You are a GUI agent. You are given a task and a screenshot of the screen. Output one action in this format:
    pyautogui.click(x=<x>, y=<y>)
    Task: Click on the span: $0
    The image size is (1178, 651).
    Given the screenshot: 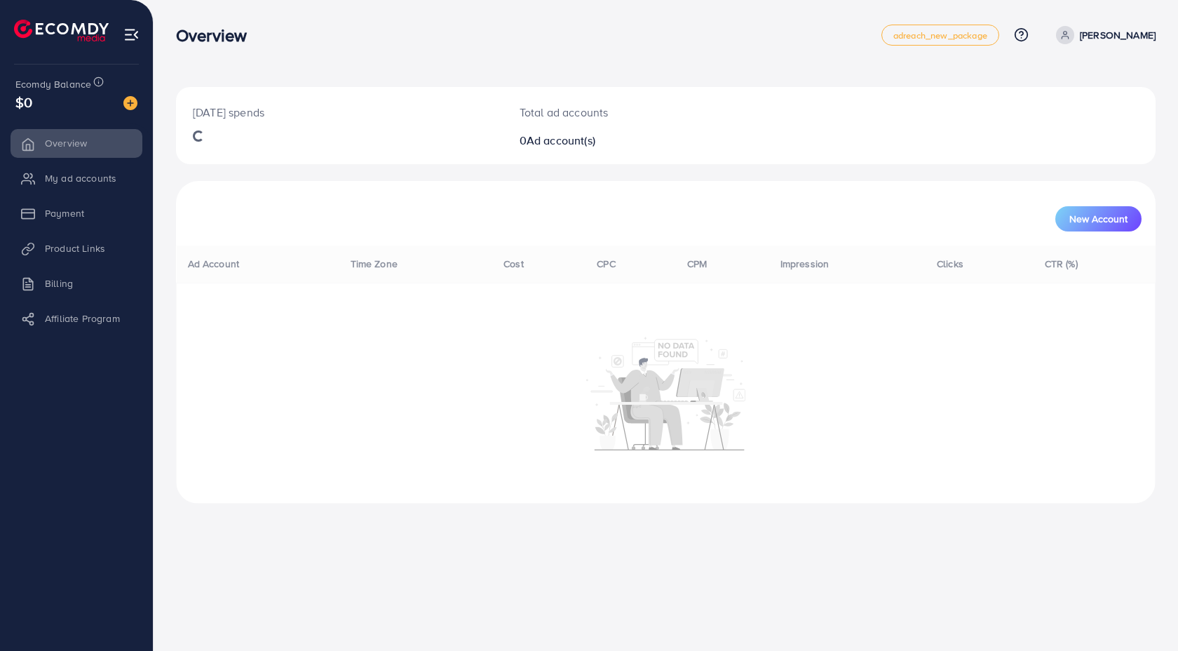 What is the action you would take?
    pyautogui.click(x=24, y=102)
    